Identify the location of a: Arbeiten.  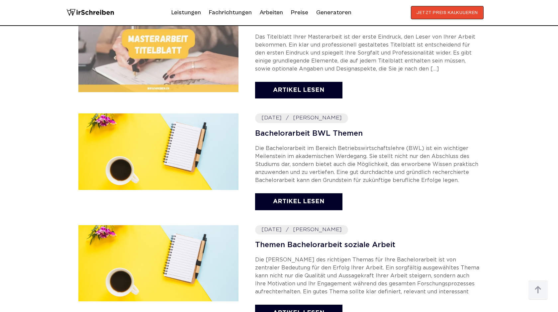
(271, 13).